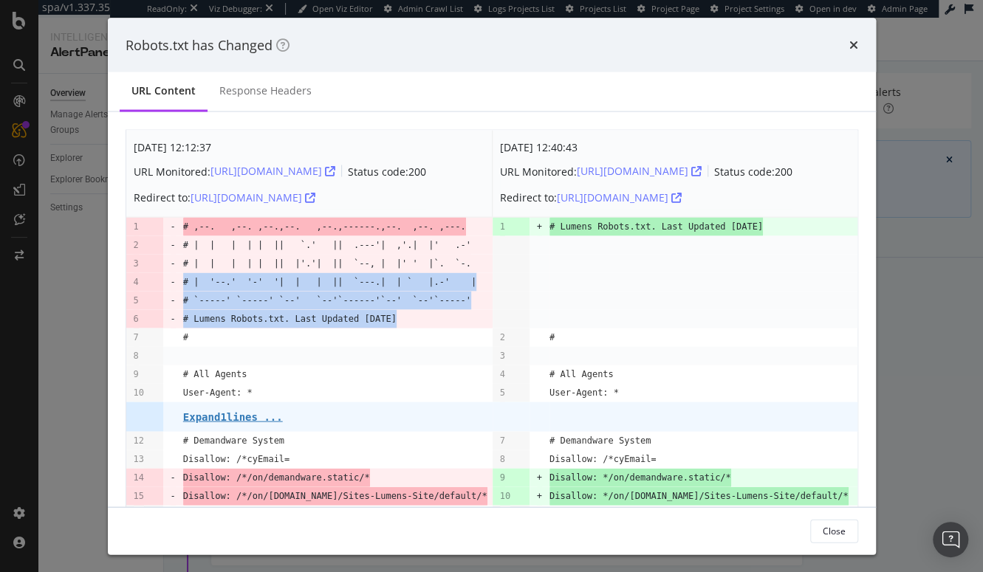 The height and width of the screenshot is (572, 983). Describe the element at coordinates (265, 91) in the screenshot. I see `div: Response Headers` at that location.